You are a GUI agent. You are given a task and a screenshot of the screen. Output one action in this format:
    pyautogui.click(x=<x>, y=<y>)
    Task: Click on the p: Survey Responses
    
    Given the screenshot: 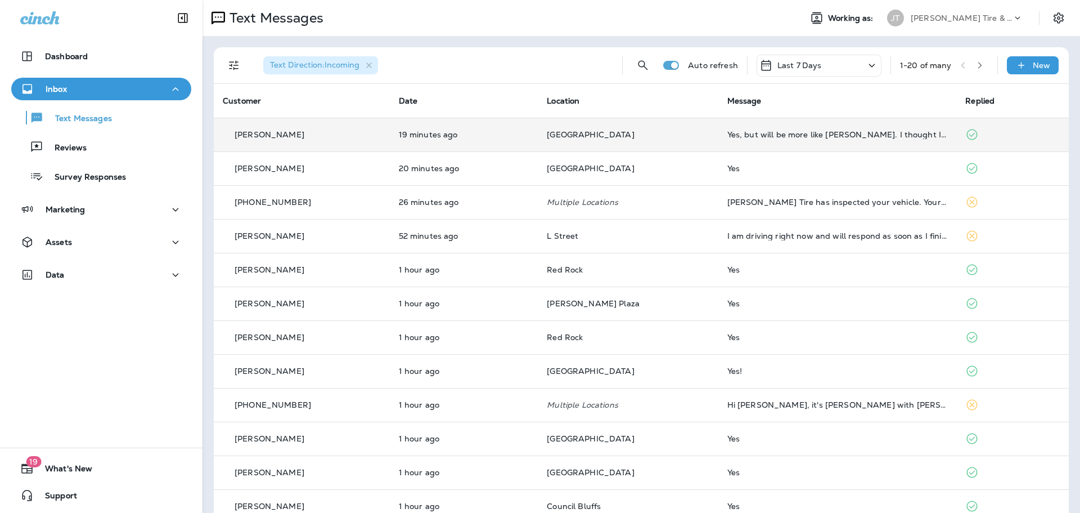 What is the action you would take?
    pyautogui.click(x=84, y=177)
    